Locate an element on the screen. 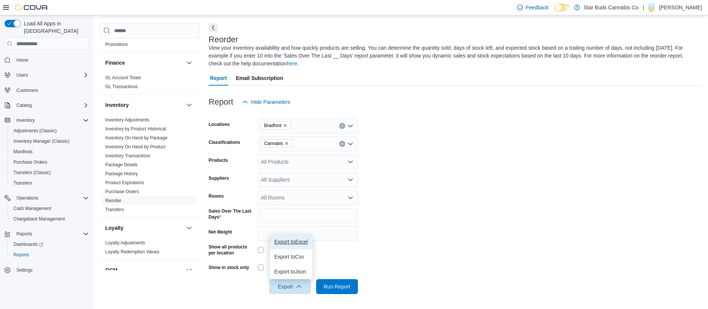 The height and width of the screenshot is (309, 708). a: Package Details is located at coordinates (121, 165).